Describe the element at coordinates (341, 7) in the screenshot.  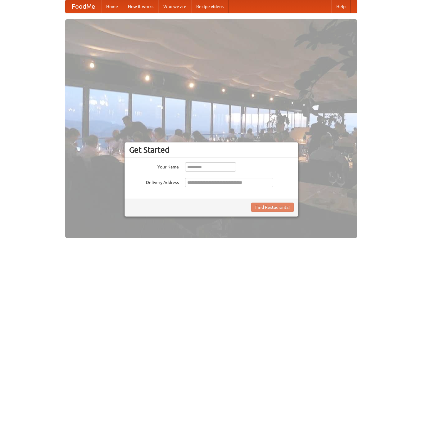
I see `a: Help` at that location.